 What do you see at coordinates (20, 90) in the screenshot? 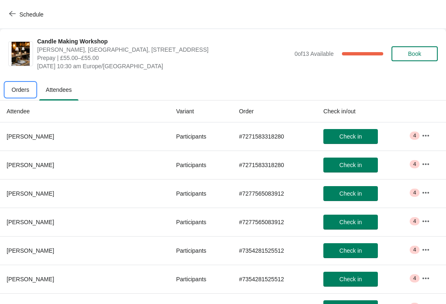
I see `span: Orders` at bounding box center [20, 90].